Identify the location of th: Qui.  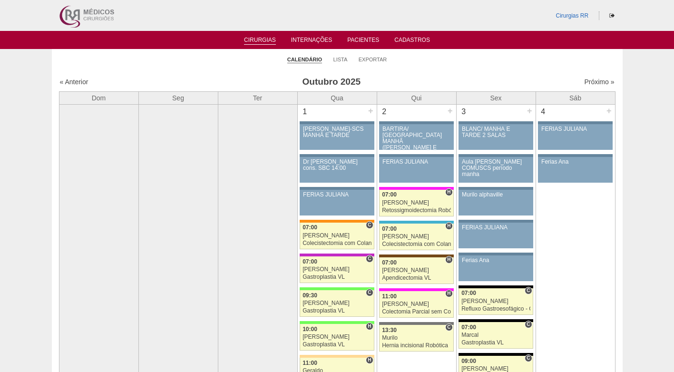
(416, 98).